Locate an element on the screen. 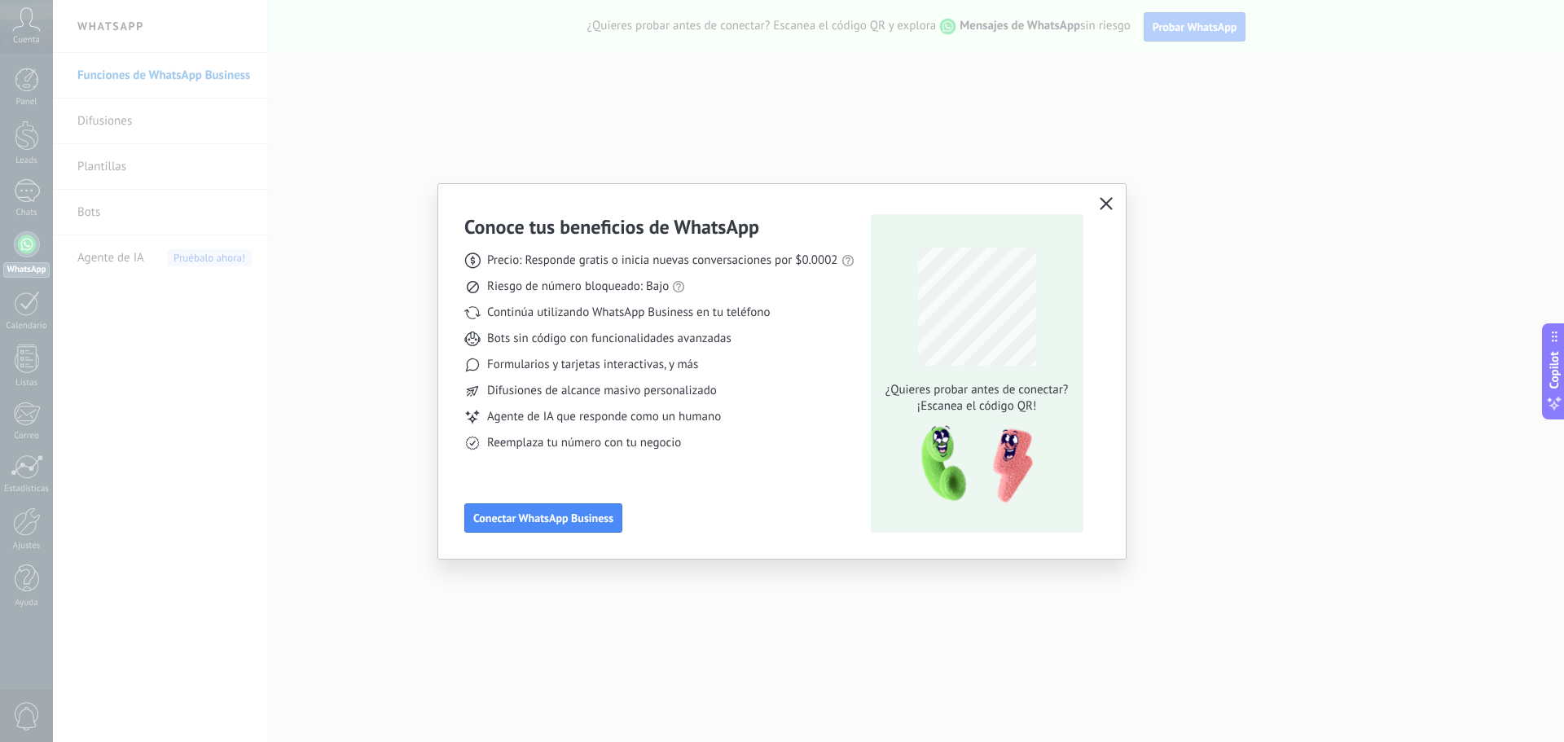 The image size is (1564, 742). span: Formularios y tarjetas interactivas, y más is located at coordinates (592, 365).